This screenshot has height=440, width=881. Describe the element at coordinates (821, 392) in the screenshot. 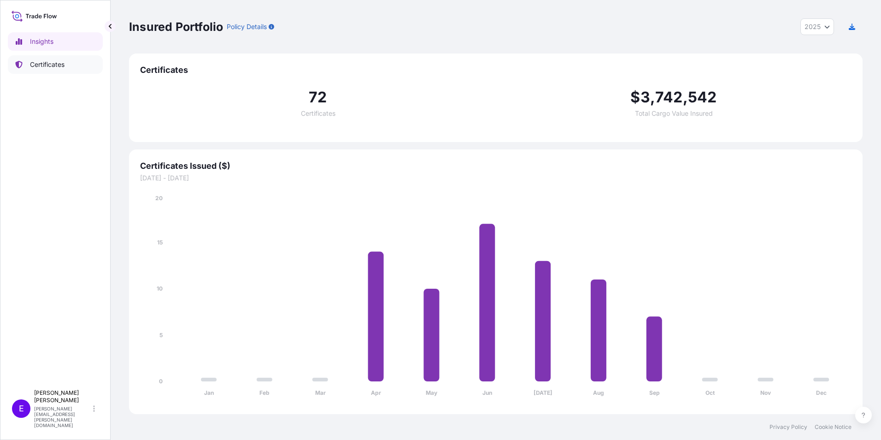

I see `tspan: Dec` at that location.